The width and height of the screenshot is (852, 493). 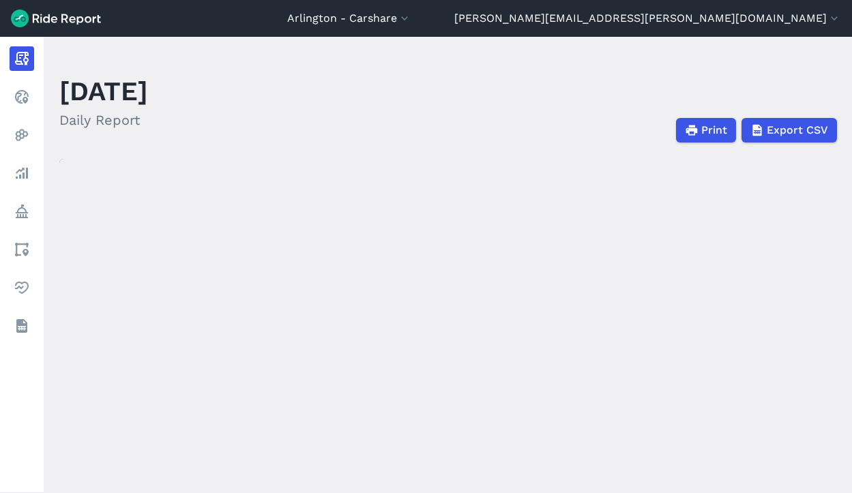 What do you see at coordinates (104, 120) in the screenshot?
I see `h2: Daily Report` at bounding box center [104, 120].